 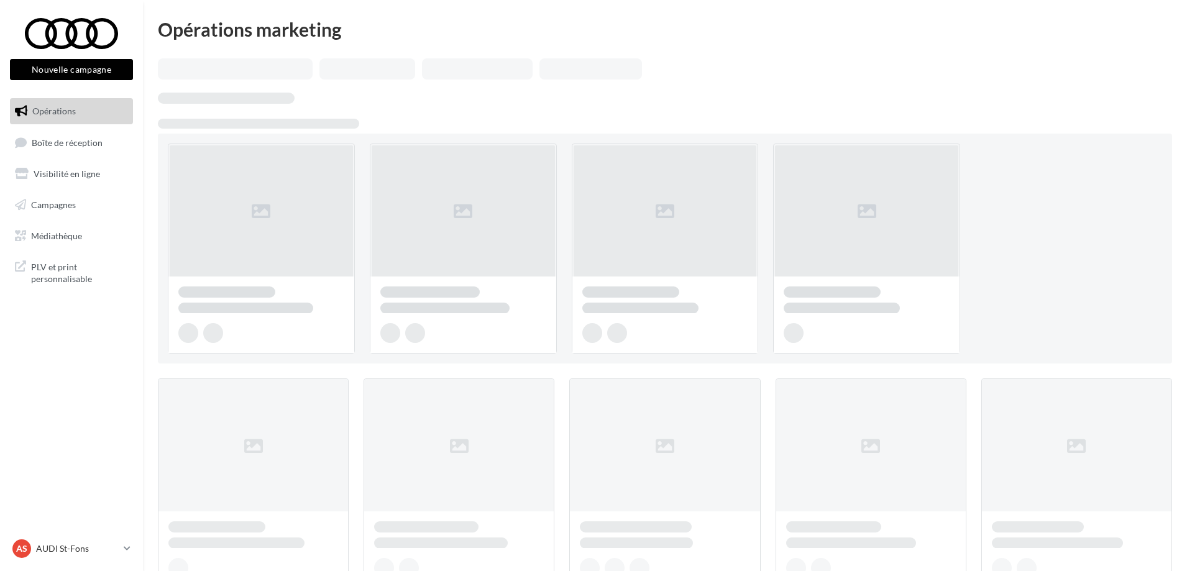 I want to click on a: Boîte de réception, so click(x=71, y=142).